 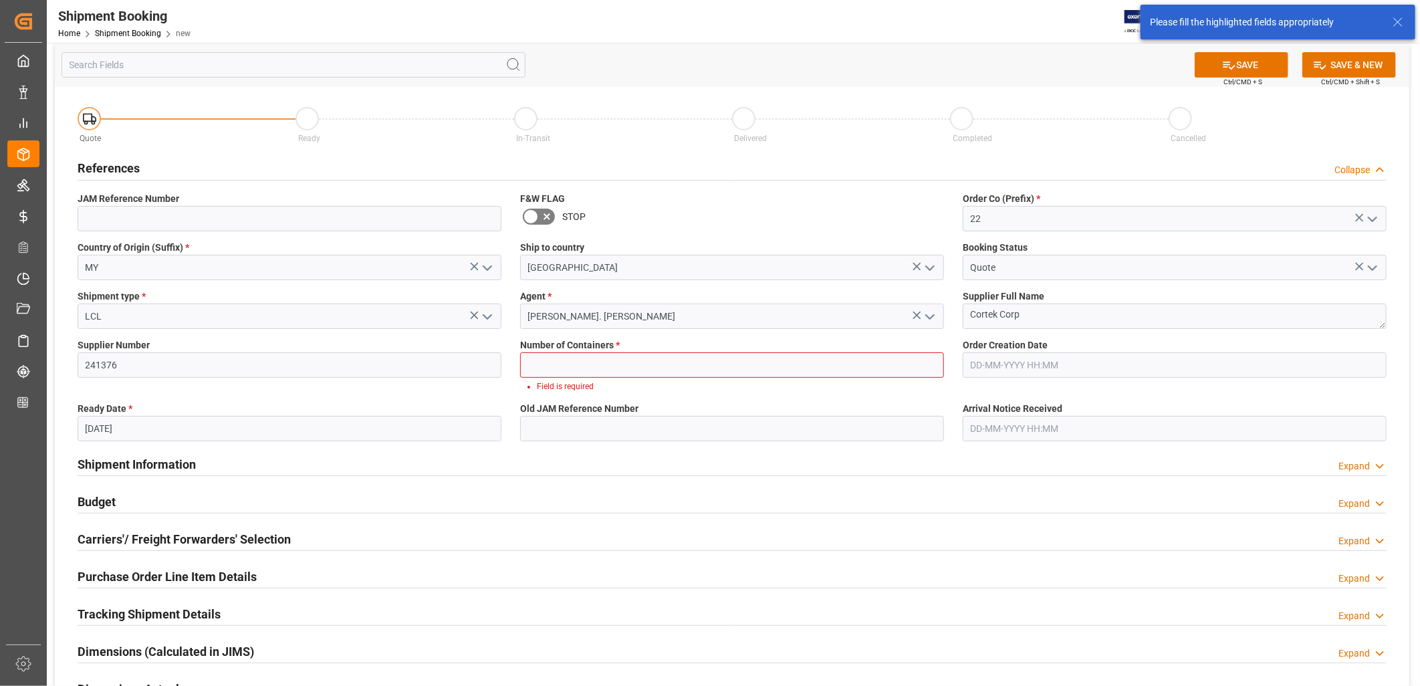 What do you see at coordinates (574, 217) in the screenshot?
I see `span: STOP` at bounding box center [574, 217].